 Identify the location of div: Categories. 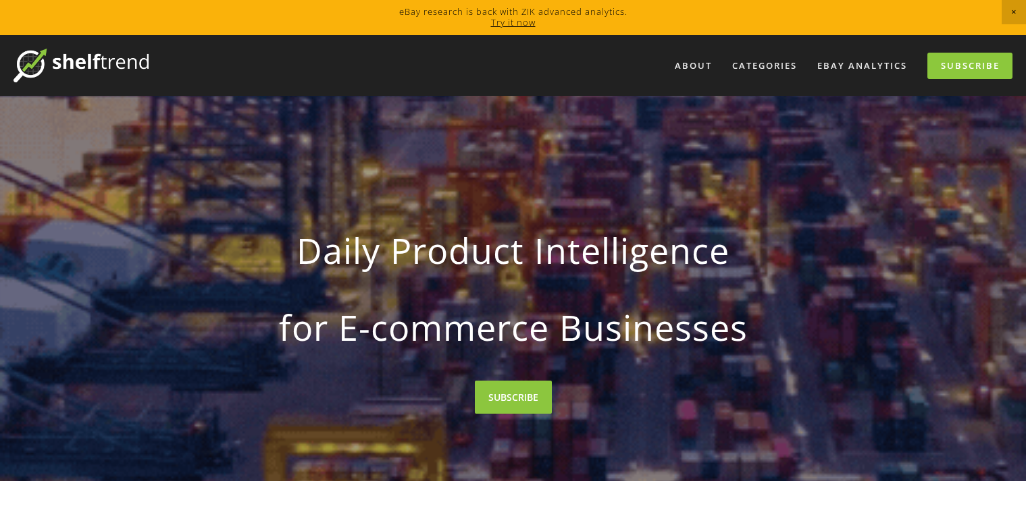
(764, 65).